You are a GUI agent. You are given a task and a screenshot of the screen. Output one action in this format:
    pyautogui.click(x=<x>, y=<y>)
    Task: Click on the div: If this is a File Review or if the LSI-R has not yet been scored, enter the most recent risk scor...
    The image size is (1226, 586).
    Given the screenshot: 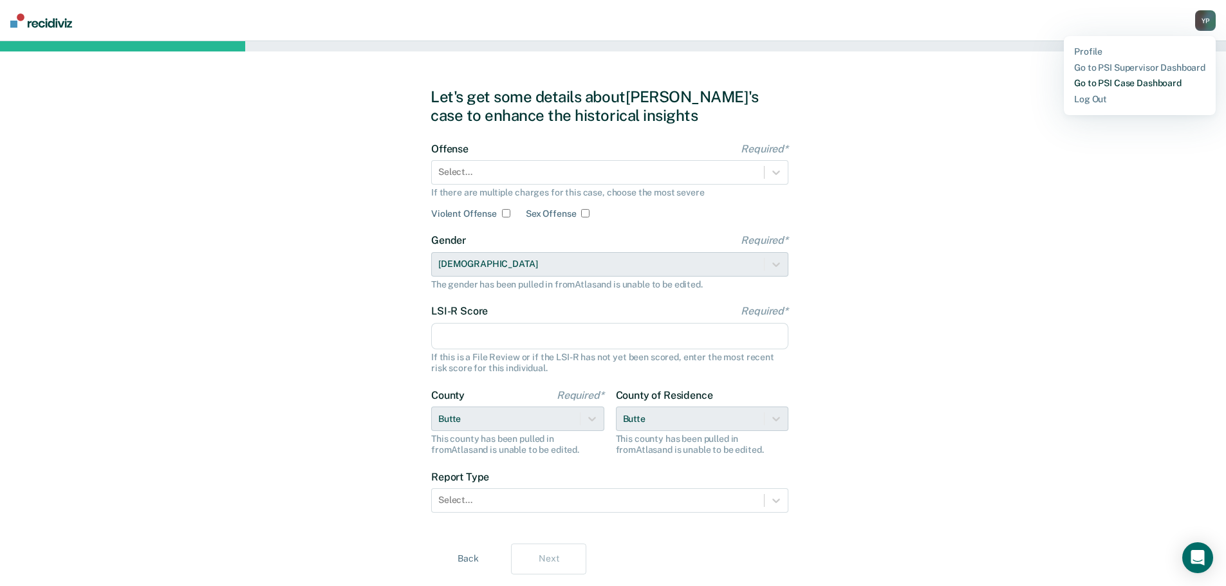 What is the action you would take?
    pyautogui.click(x=610, y=363)
    